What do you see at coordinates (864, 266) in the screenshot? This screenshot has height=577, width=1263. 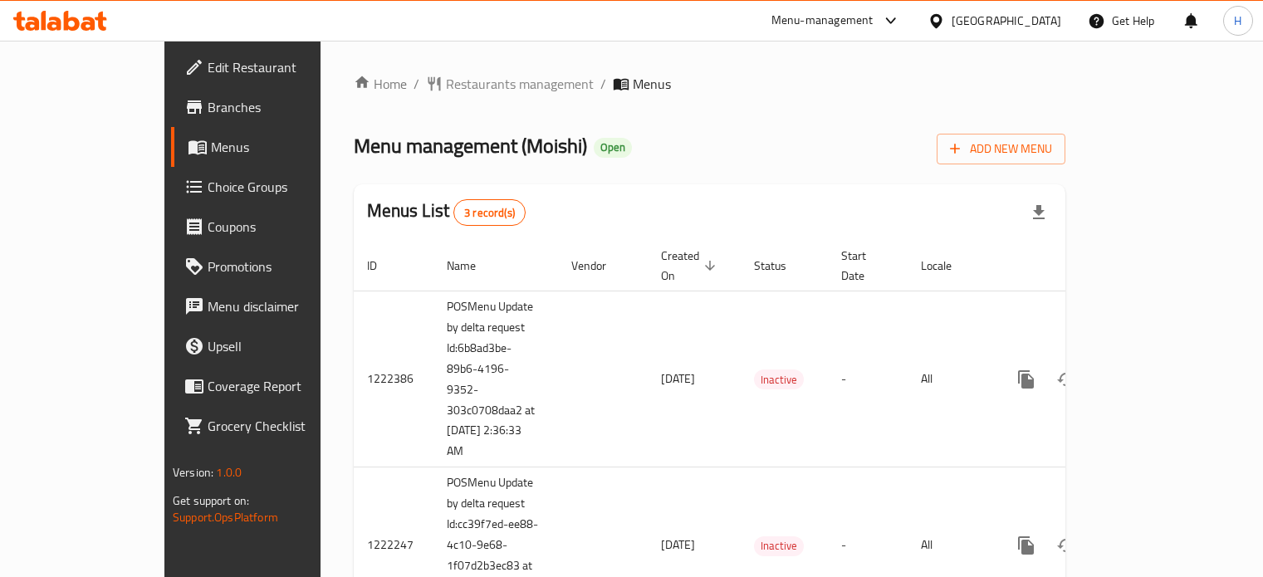 I see `span: Start Date` at bounding box center [864, 266].